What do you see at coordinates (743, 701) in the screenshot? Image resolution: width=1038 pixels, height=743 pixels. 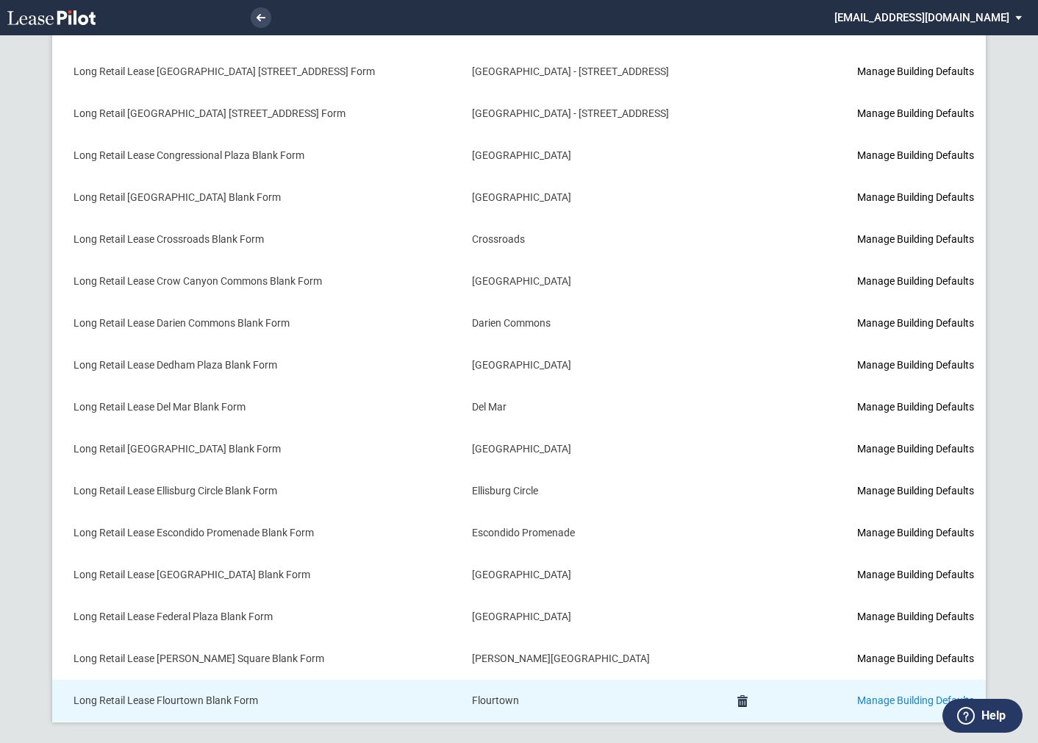 I see `md-icon: Delete Form` at bounding box center [743, 701].